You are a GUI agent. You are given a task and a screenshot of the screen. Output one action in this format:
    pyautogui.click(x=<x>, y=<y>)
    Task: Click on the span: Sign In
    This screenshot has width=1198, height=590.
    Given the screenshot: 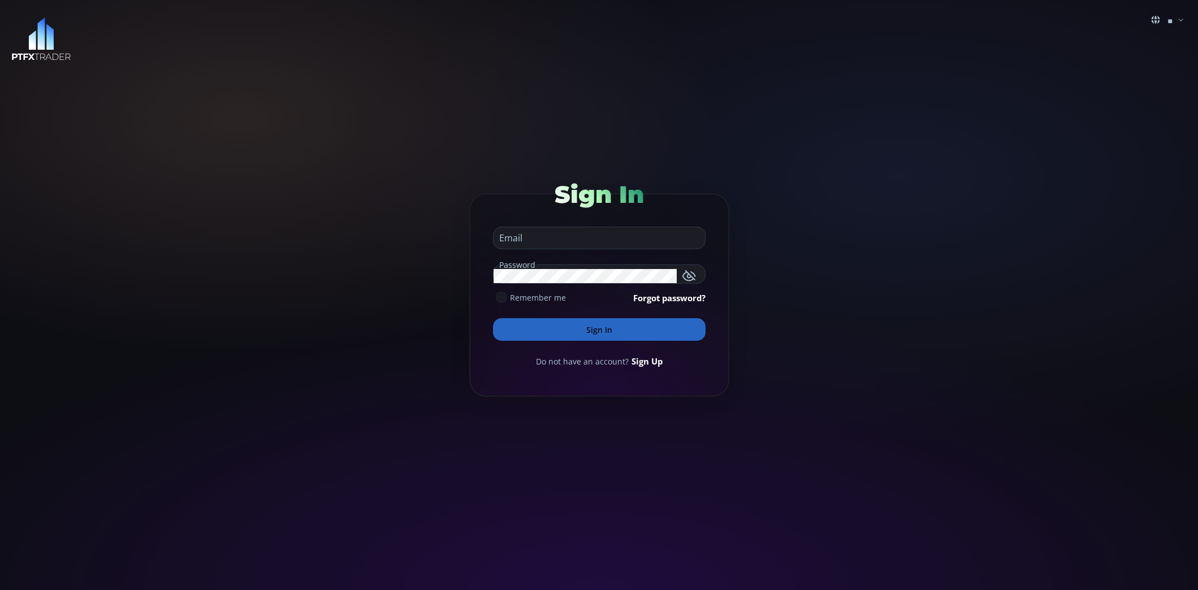 What is the action you would take?
    pyautogui.click(x=599, y=194)
    